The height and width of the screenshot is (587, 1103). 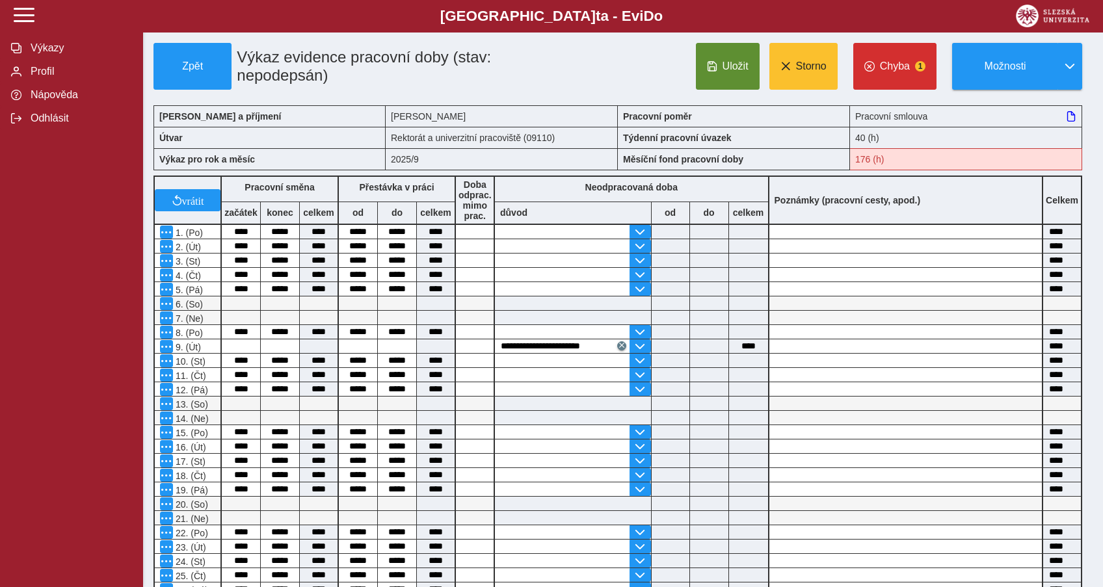 I want to click on b: Výkaz pro rok a měsíc, so click(x=207, y=159).